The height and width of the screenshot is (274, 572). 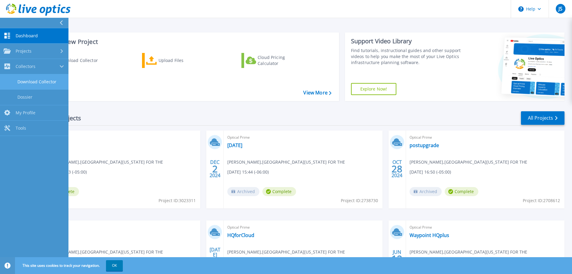 I want to click on h3: Start a New Project, so click(x=187, y=42).